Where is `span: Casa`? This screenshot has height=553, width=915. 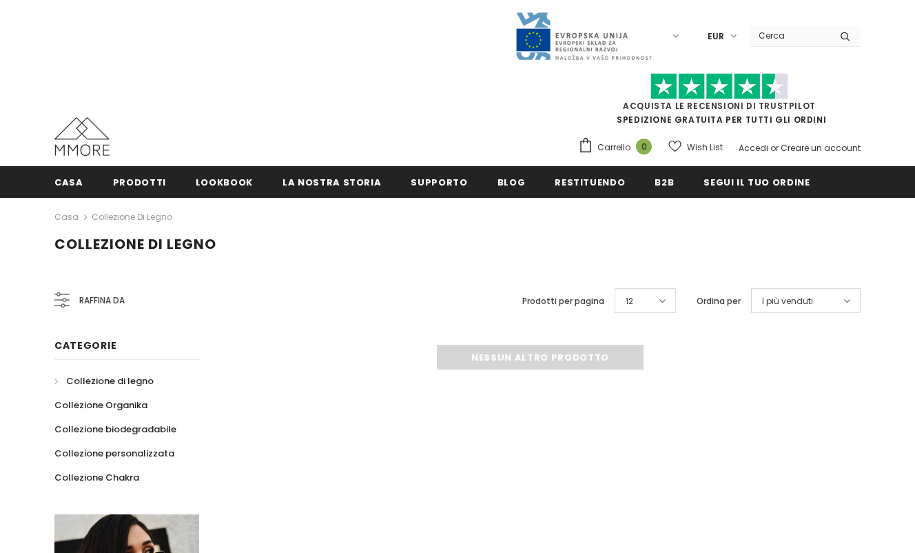
span: Casa is located at coordinates (69, 182).